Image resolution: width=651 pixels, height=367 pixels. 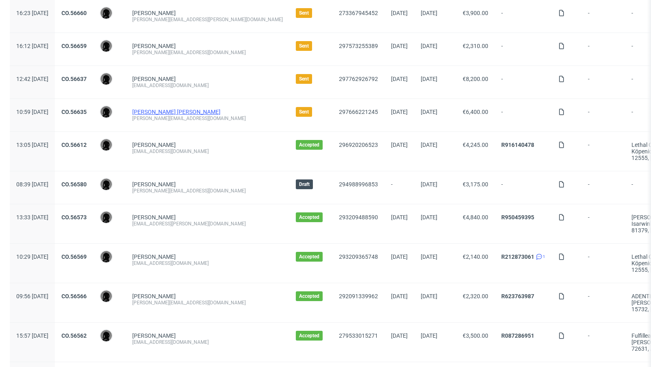 What do you see at coordinates (74, 112) in the screenshot?
I see `a: CO.56635` at bounding box center [74, 112].